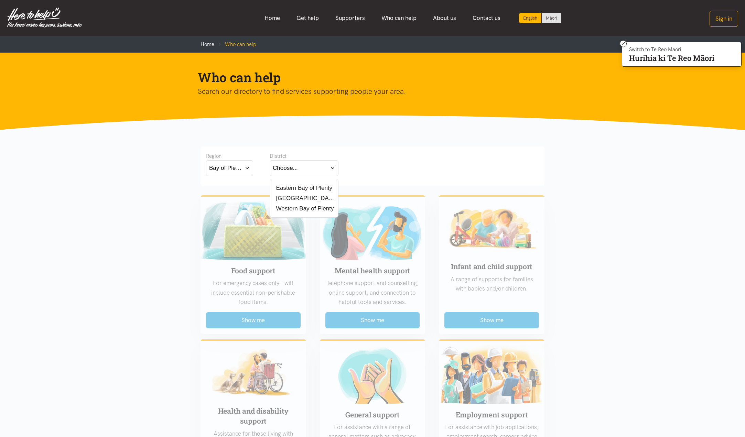 The height and width of the screenshot is (437, 745). What do you see at coordinates (541, 18) in the screenshot?
I see `div: Language toggle` at bounding box center [541, 18].